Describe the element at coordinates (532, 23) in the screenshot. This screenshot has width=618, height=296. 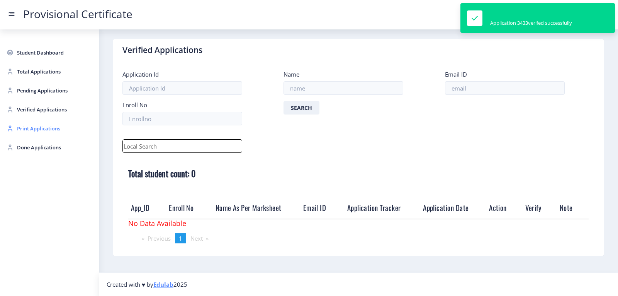
I see `div: Application 3433verifed successfully` at that location.